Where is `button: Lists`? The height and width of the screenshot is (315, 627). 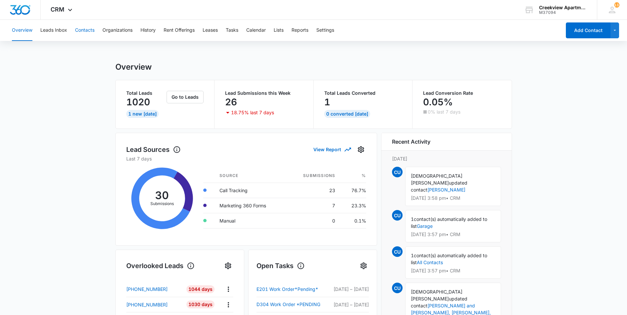
button: Lists is located at coordinates (279, 30).